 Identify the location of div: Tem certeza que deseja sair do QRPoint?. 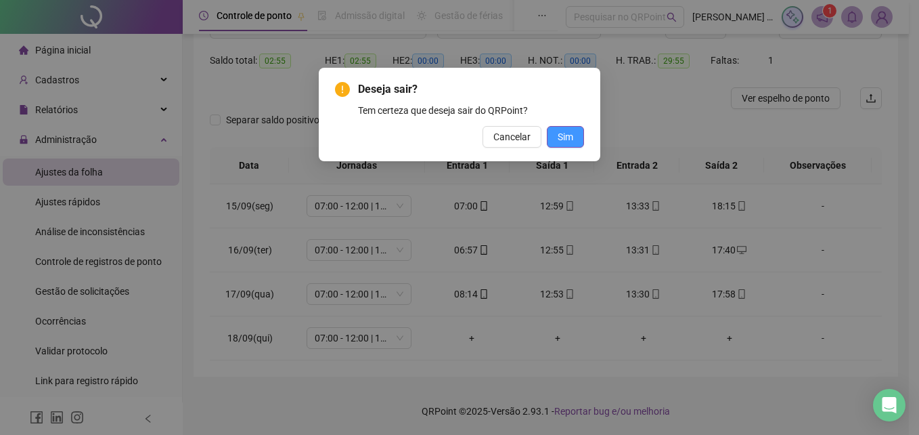
(471, 110).